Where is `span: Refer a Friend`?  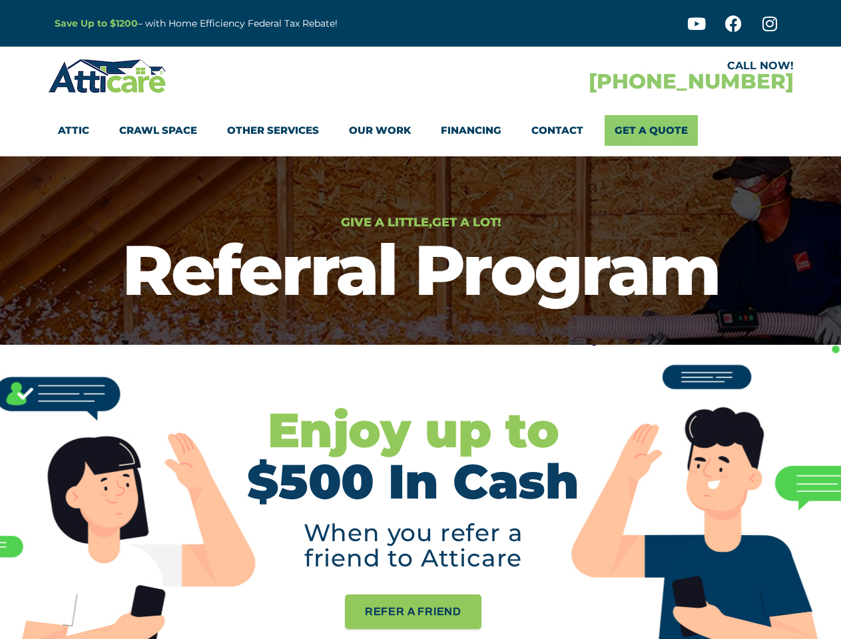
span: Refer a Friend is located at coordinates (413, 612).